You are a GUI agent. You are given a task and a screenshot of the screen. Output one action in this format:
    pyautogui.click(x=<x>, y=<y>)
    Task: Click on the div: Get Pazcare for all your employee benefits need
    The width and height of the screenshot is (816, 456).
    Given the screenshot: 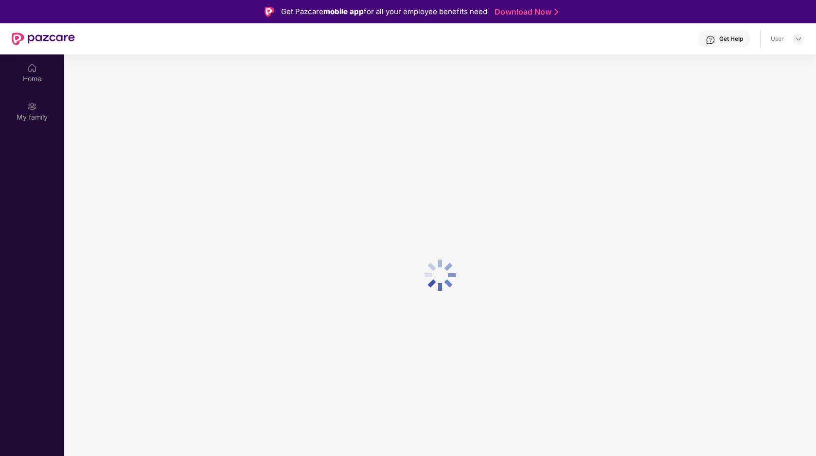 What is the action you would take?
    pyautogui.click(x=384, y=12)
    